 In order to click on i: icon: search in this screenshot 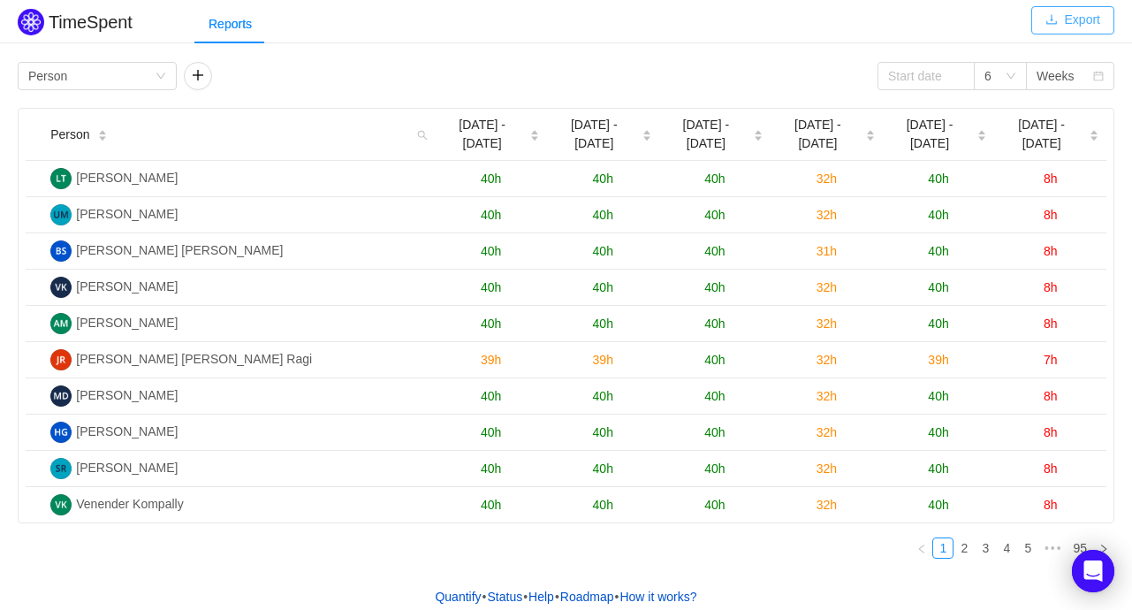, I will do `click(423, 134)`.